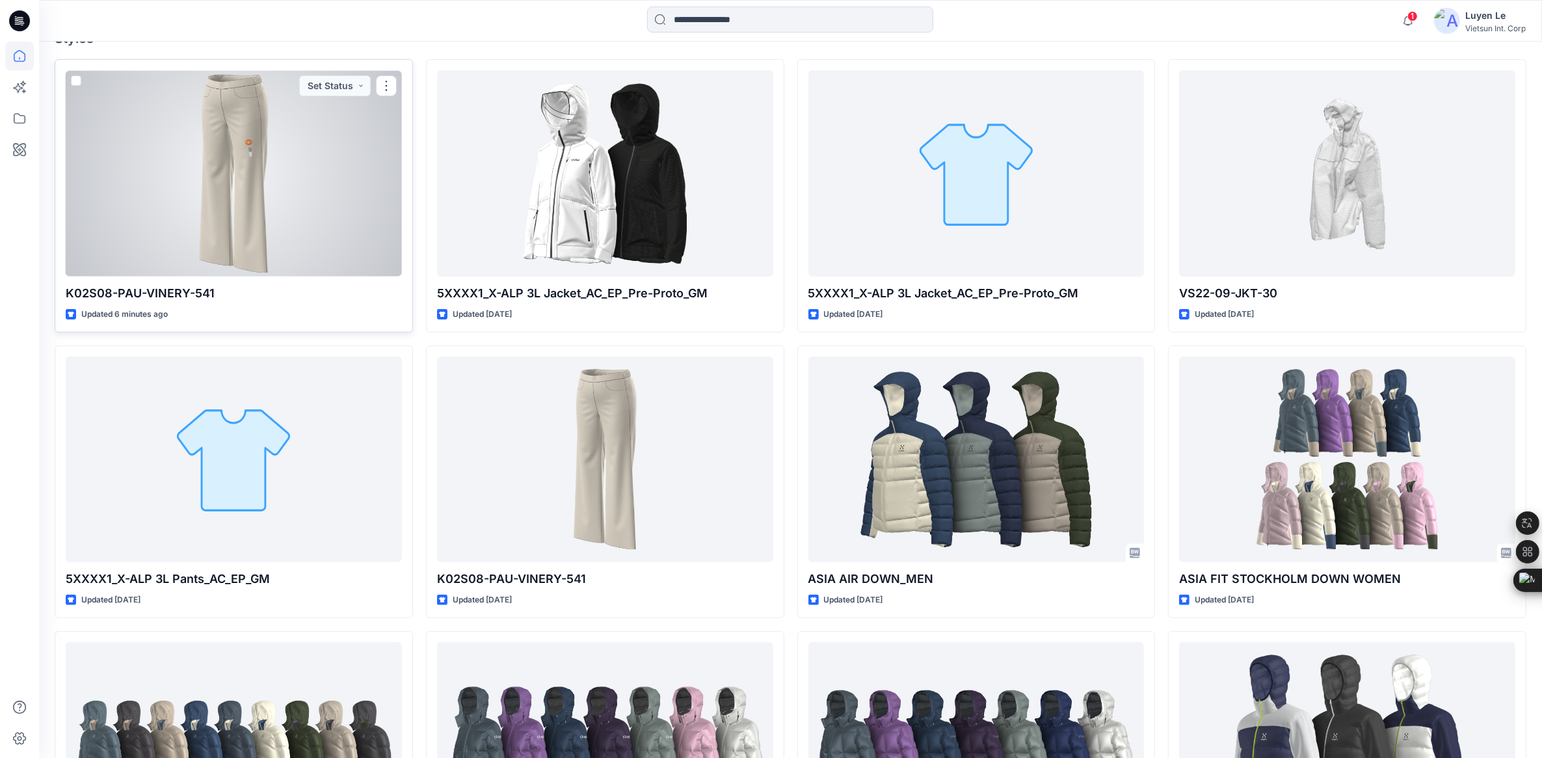  I want to click on p: Updated 6 minutes ago, so click(124, 314).